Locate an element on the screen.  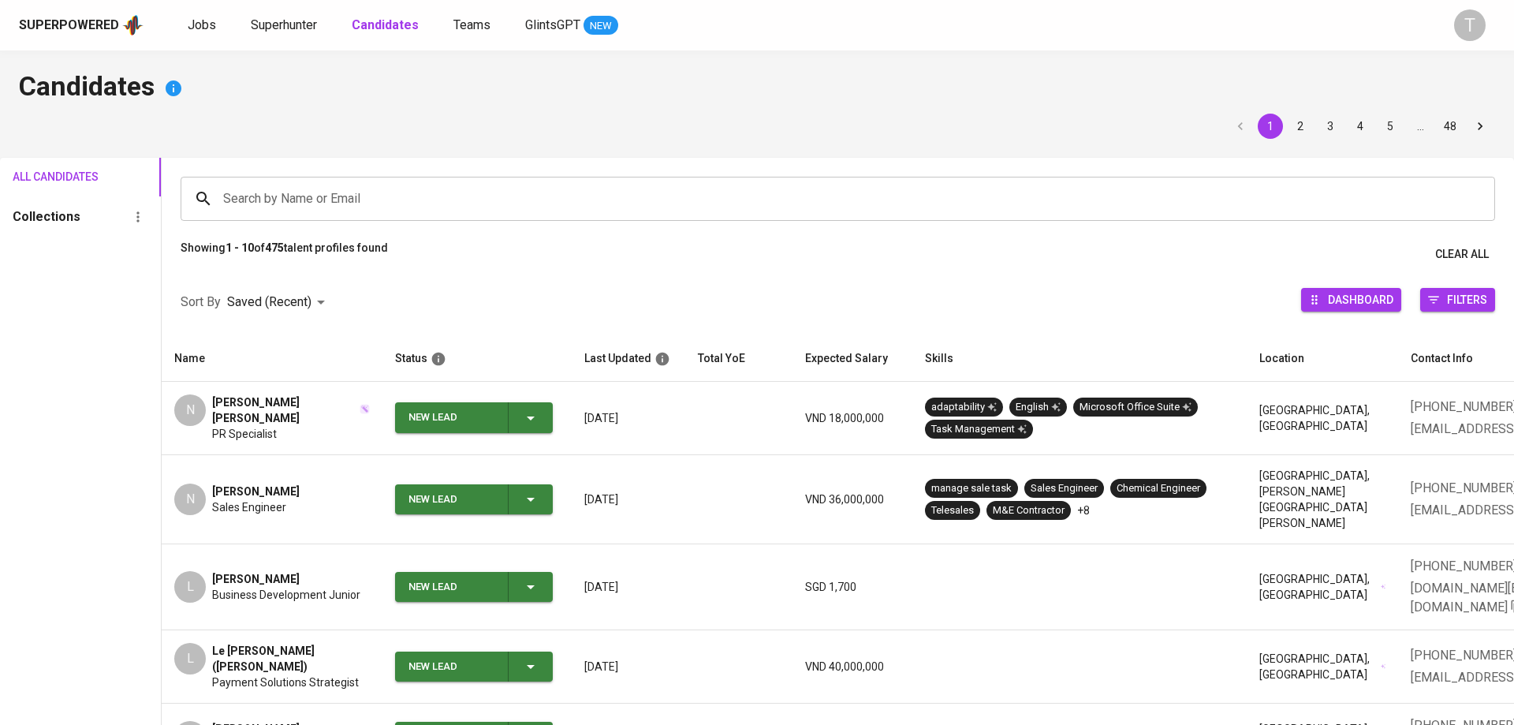
span: Clear All is located at coordinates (1462, 254).